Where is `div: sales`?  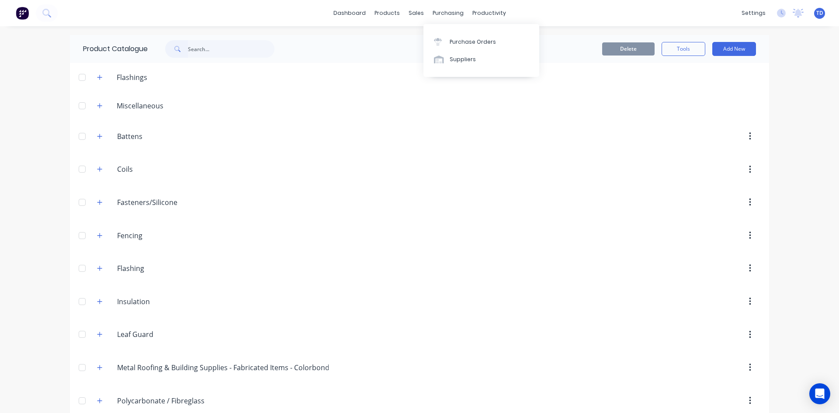
div: sales is located at coordinates (416, 13).